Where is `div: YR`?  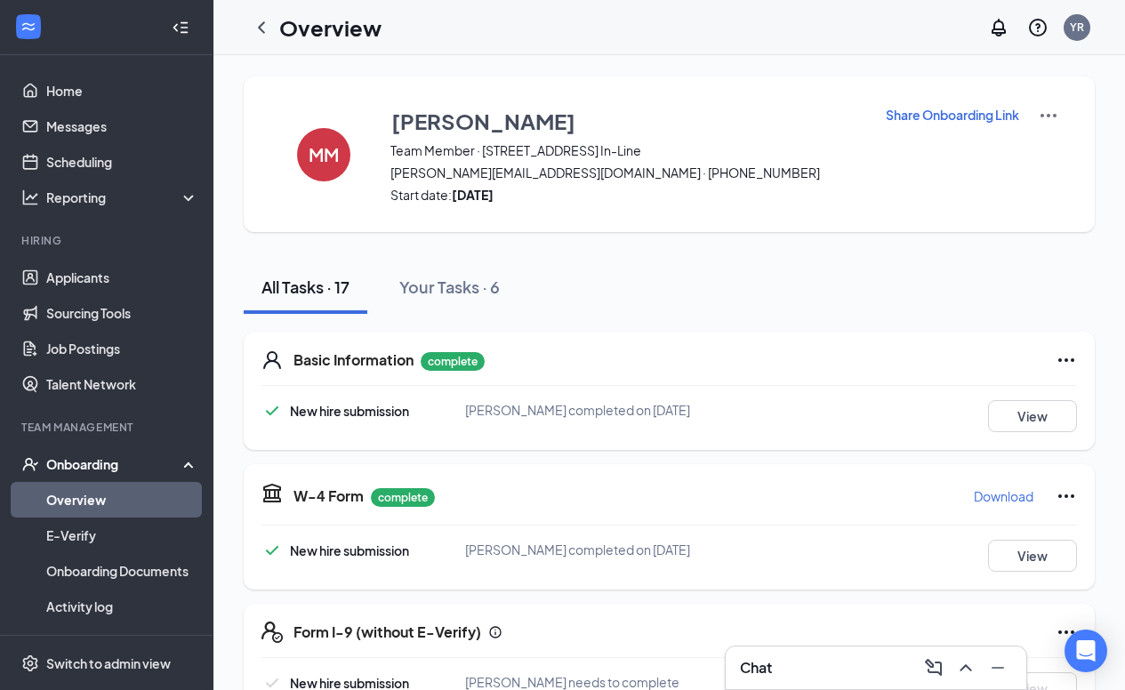 div: YR is located at coordinates (1077, 27).